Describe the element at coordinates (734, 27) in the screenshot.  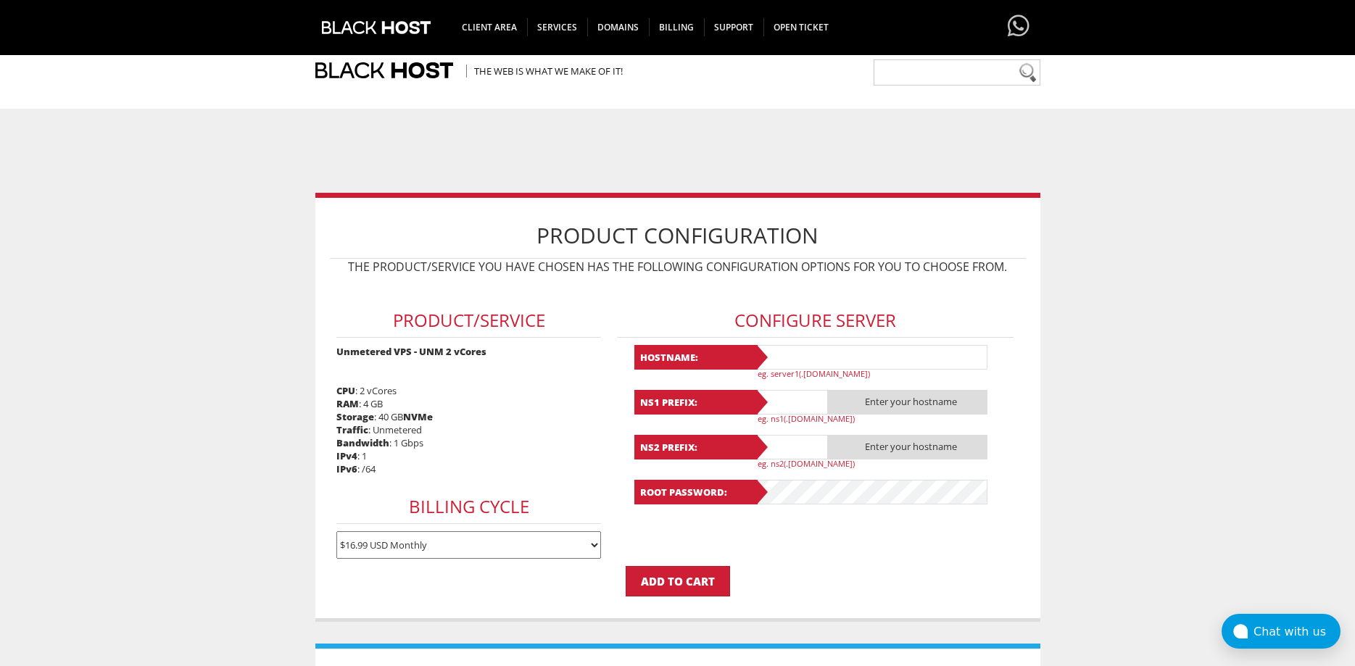
I see `span: Support` at that location.